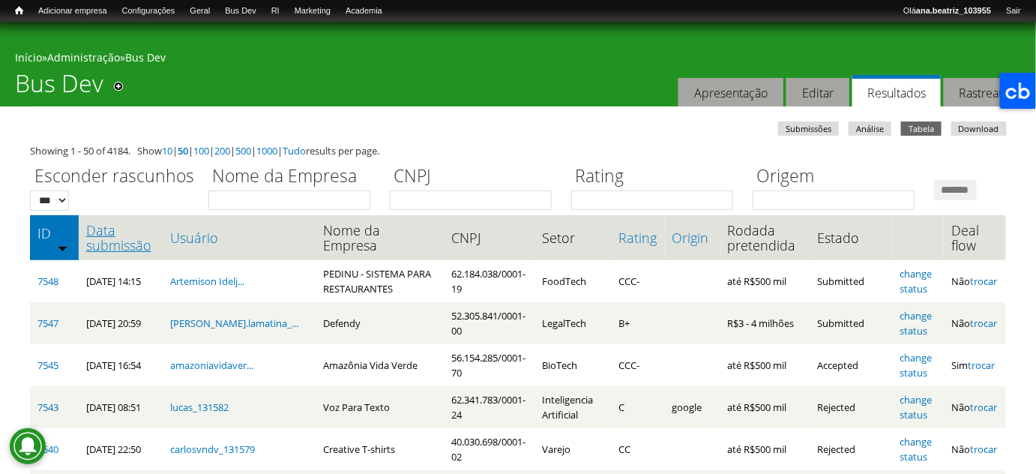 The image size is (1036, 474). What do you see at coordinates (974, 365) in the screenshot?
I see `td: Sim` at bounding box center [974, 365].